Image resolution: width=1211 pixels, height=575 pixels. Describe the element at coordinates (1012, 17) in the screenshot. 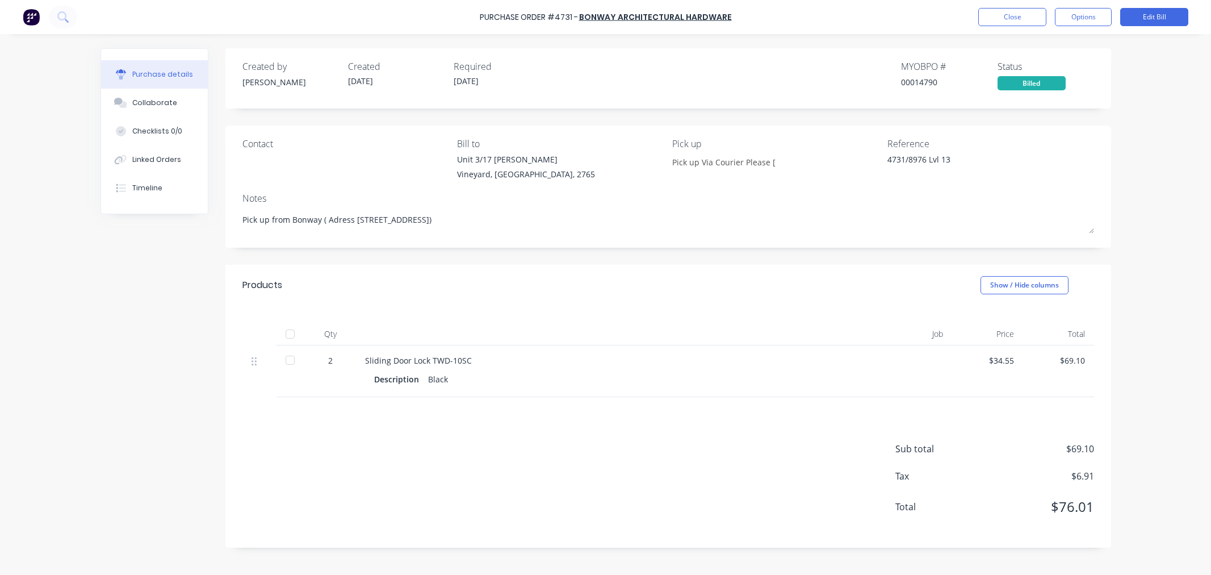

I see `button: Close` at that location.